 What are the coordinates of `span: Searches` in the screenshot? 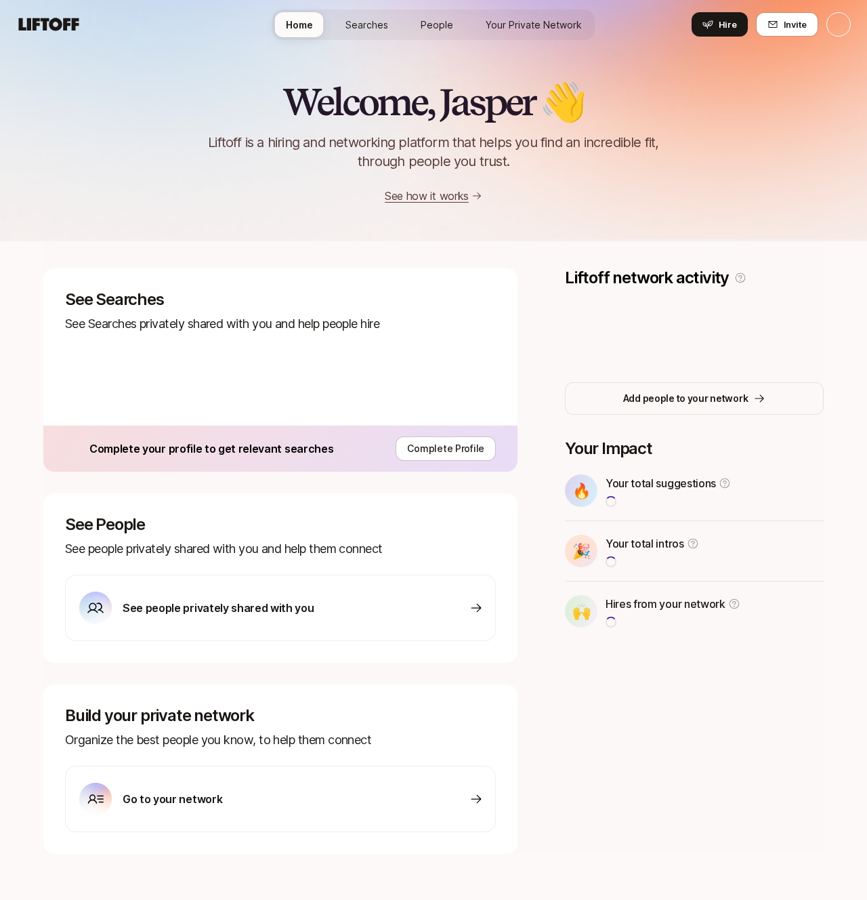 It's located at (367, 24).